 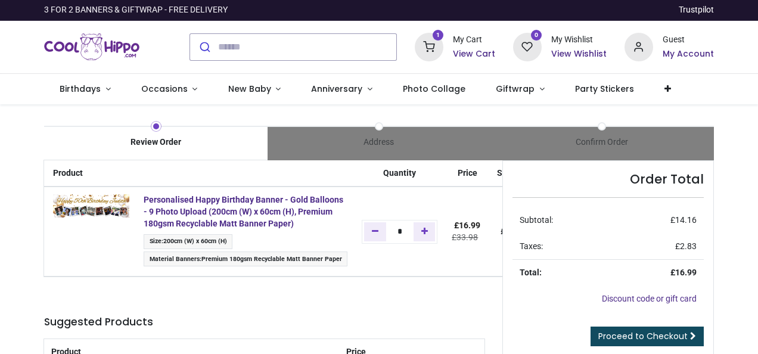 I want to click on span: Party Stickers, so click(x=604, y=89).